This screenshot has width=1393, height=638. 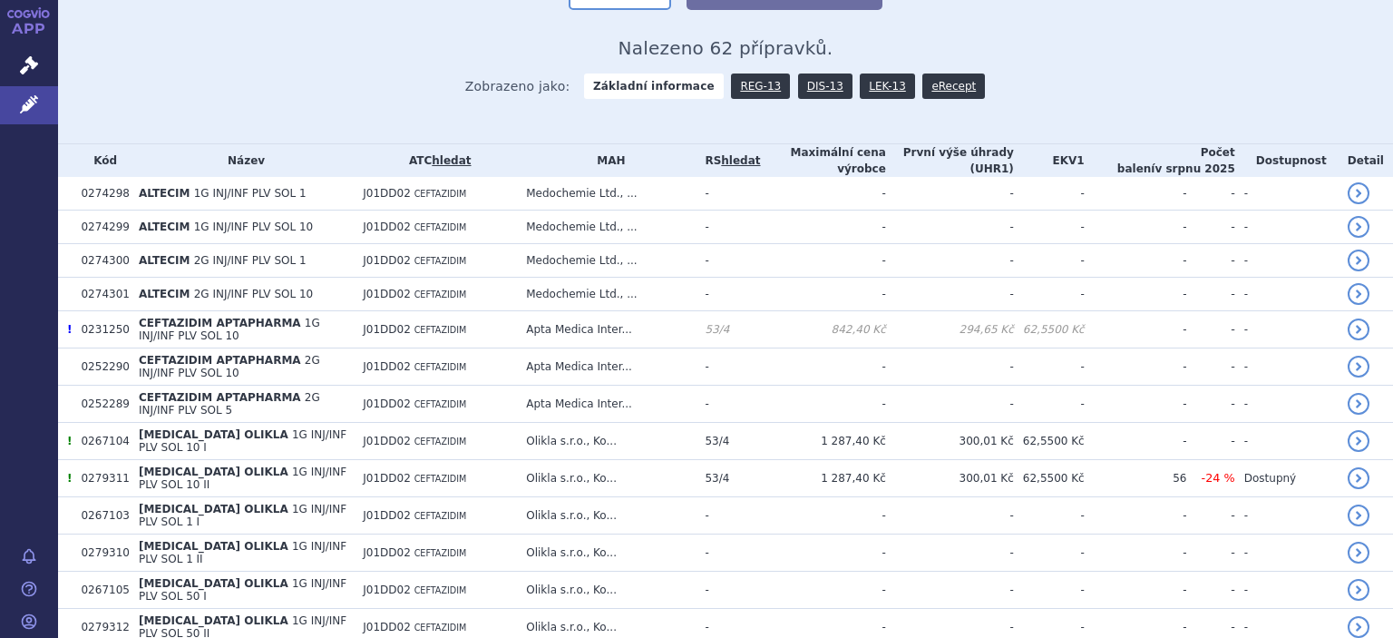 I want to click on strong: Základní informace, so click(x=654, y=86).